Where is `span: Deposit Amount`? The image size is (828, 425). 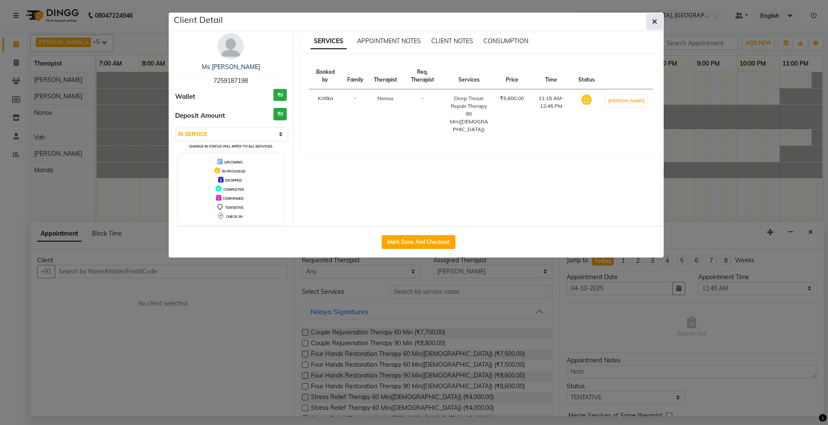
span: Deposit Amount is located at coordinates (200, 116).